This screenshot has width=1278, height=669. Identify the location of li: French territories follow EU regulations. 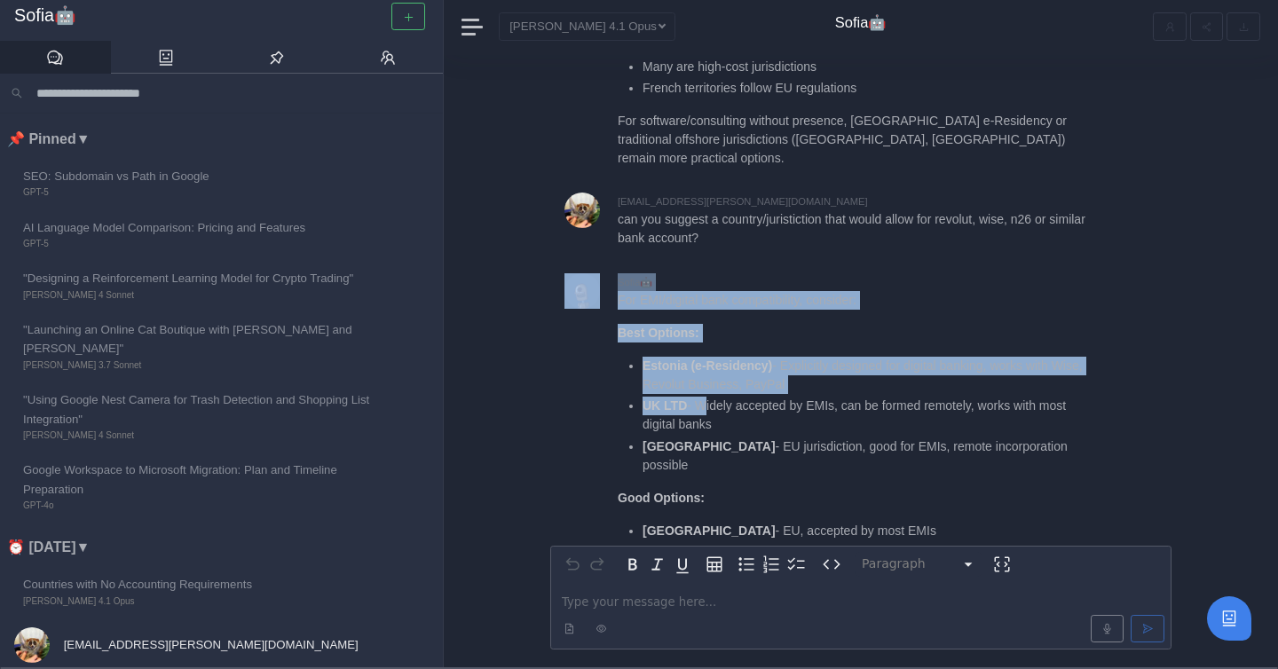
(865, 88).